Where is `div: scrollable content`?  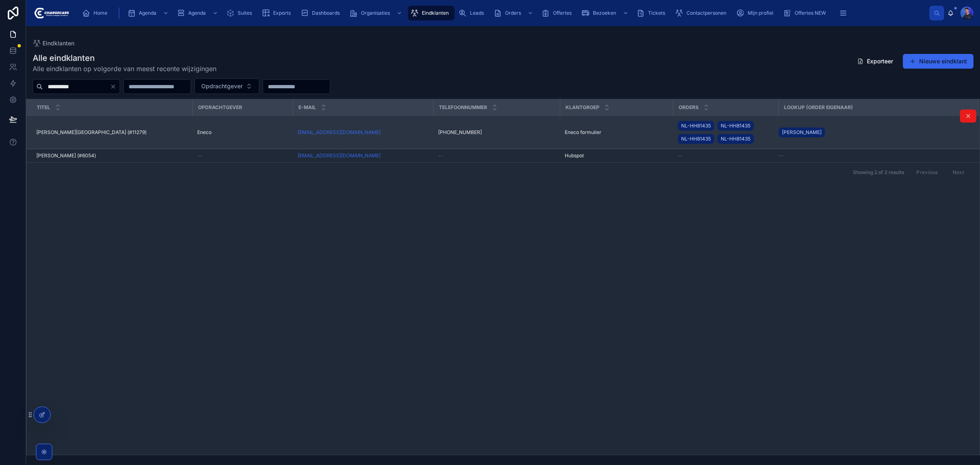
div: scrollable content is located at coordinates (502, 13).